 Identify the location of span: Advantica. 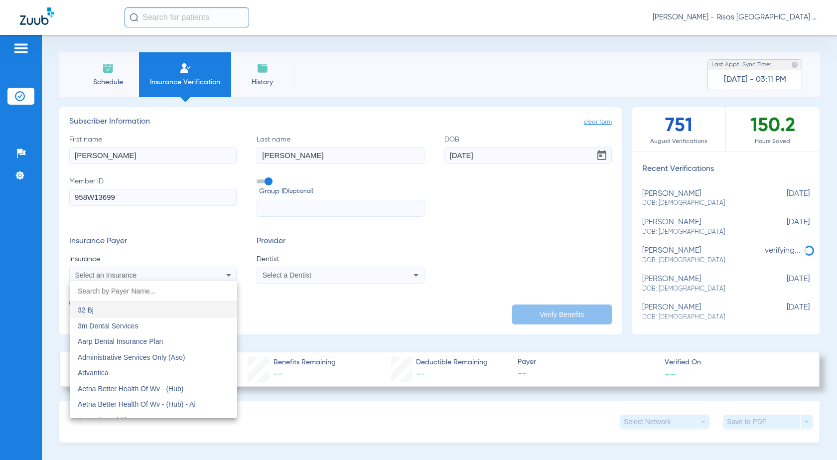
(93, 372).